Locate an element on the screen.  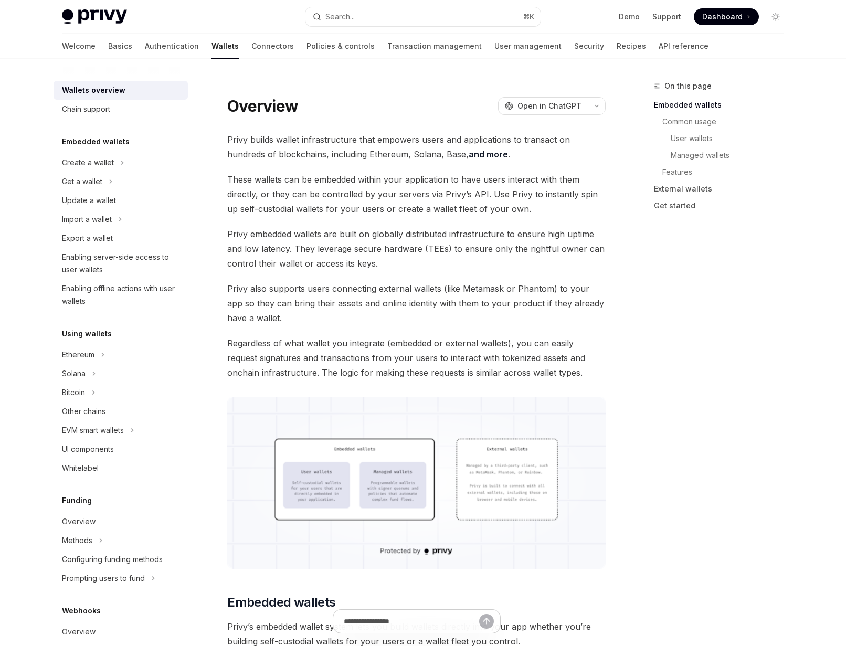
button: Open in ChatGPT is located at coordinates (543, 106).